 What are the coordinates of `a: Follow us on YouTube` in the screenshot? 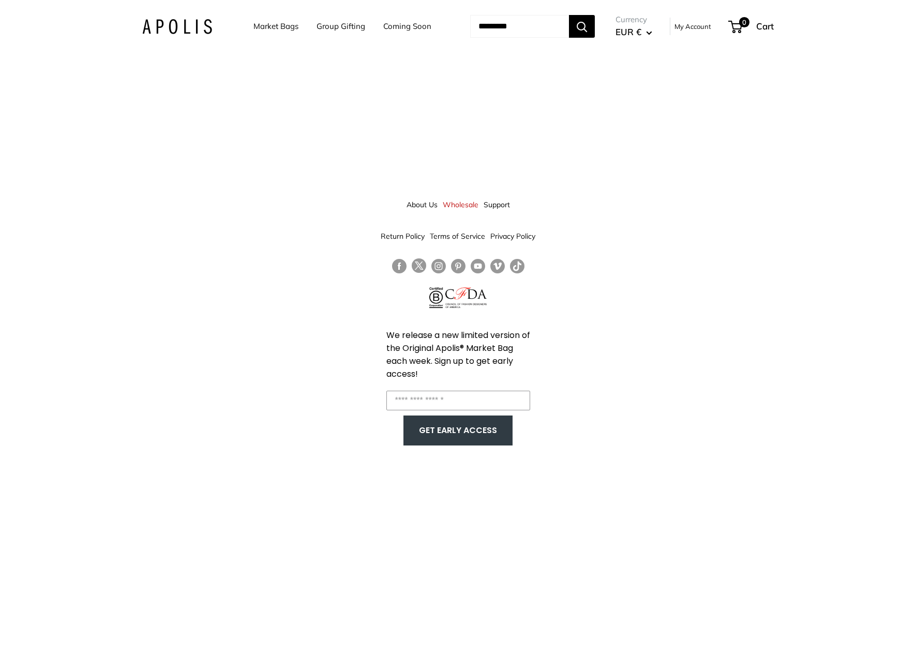 It's located at (478, 266).